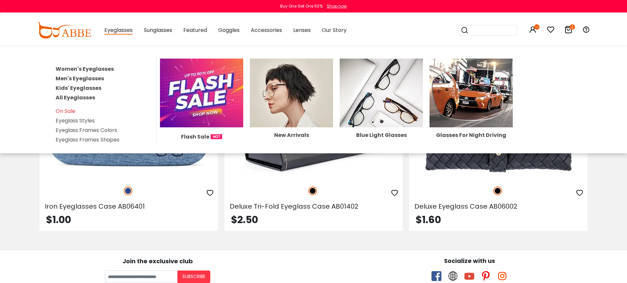 Image resolution: width=627 pixels, height=283 pixels. I want to click on div: Buy One Get One 50%, so click(301, 6).